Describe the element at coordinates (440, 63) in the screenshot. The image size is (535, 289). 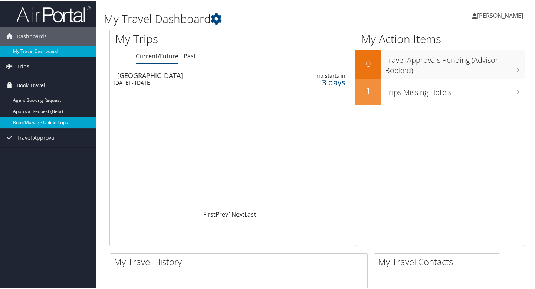
I see `a: 0Travel Approvals Pending (Advisor Booked)` at that location.